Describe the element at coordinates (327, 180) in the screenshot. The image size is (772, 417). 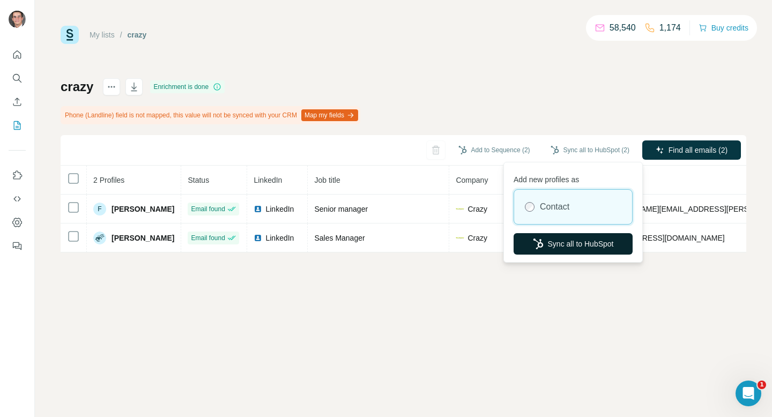
I see `span: Job title` at that location.